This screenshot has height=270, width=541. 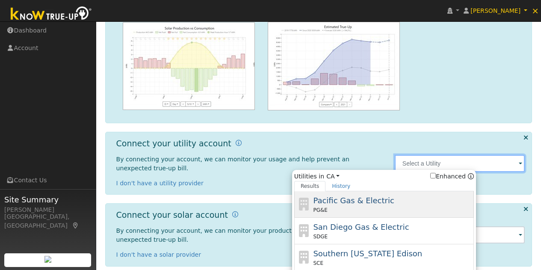 What do you see at coordinates (361, 227) in the screenshot?
I see `span: San Diego Gas & Electric` at bounding box center [361, 227].